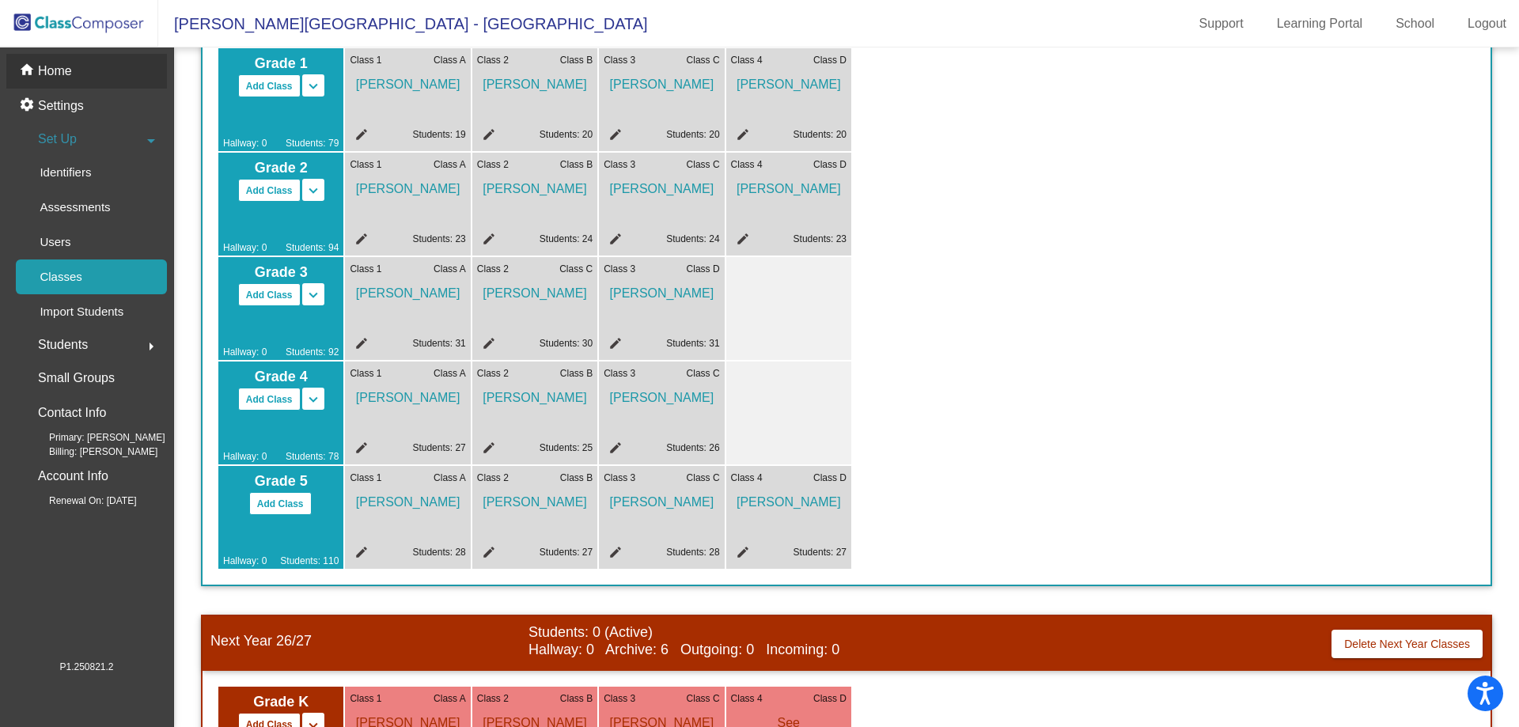  I want to click on span: Delete Next Year Classes, so click(1407, 644).